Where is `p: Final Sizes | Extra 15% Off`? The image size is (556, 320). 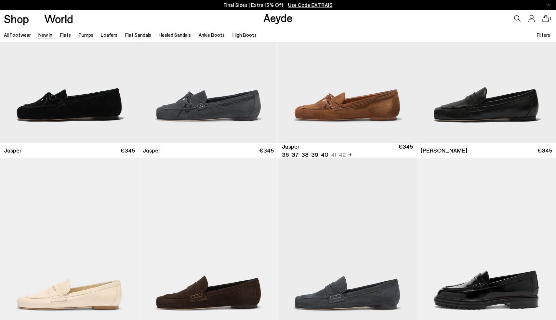 p: Final Sizes | Extra 15% Off is located at coordinates (278, 5).